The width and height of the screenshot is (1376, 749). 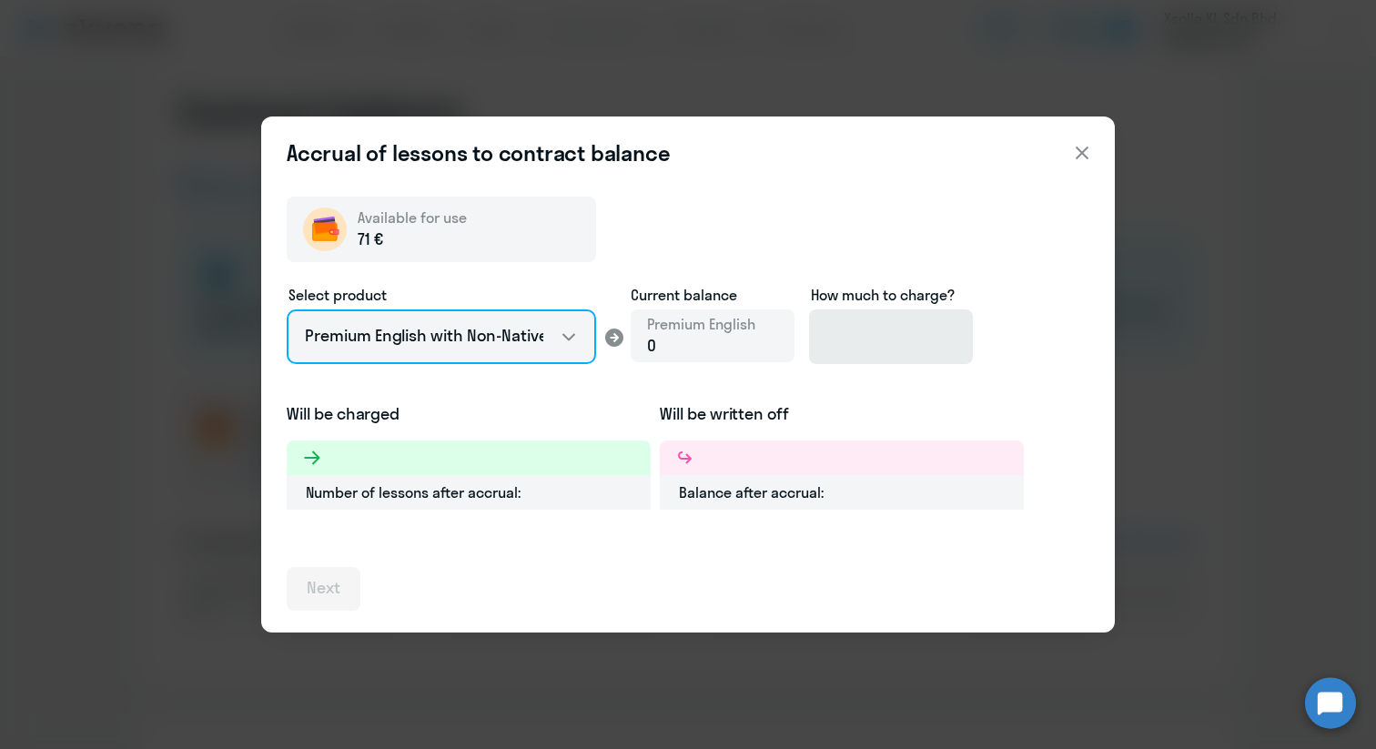 I want to click on span: Premium English, so click(x=701, y=324).